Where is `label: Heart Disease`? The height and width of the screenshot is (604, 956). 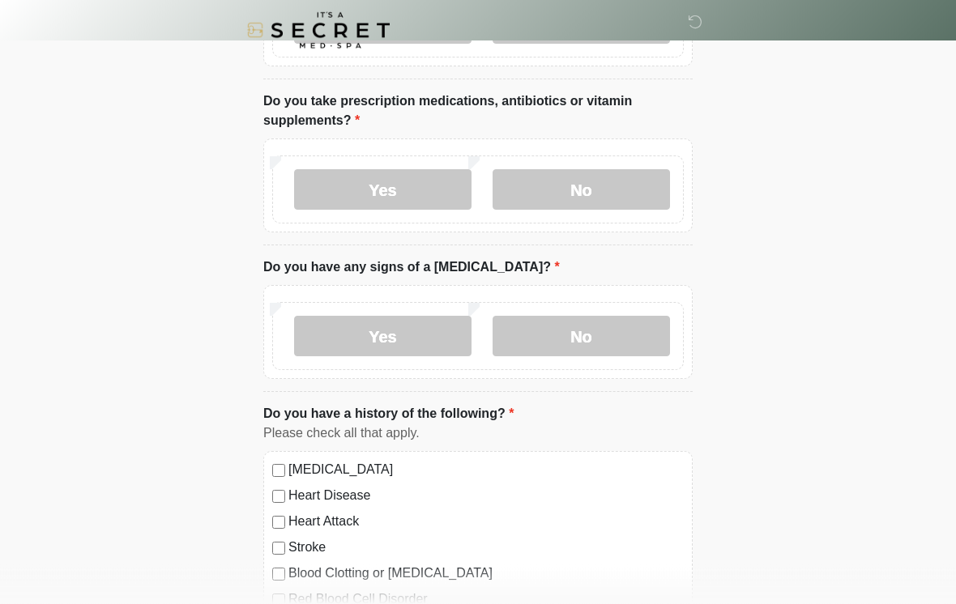
label: Heart Disease is located at coordinates (486, 497).